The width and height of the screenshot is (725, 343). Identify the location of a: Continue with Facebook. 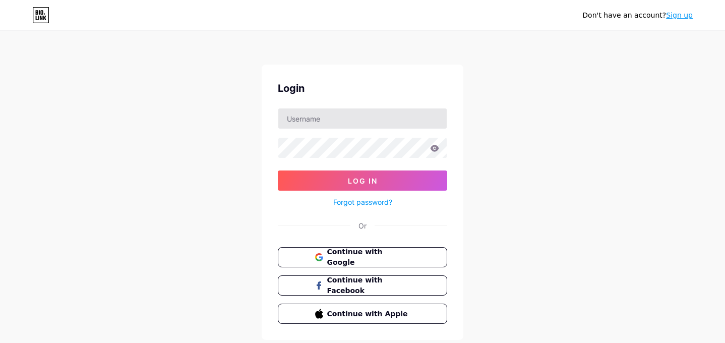
(363, 285).